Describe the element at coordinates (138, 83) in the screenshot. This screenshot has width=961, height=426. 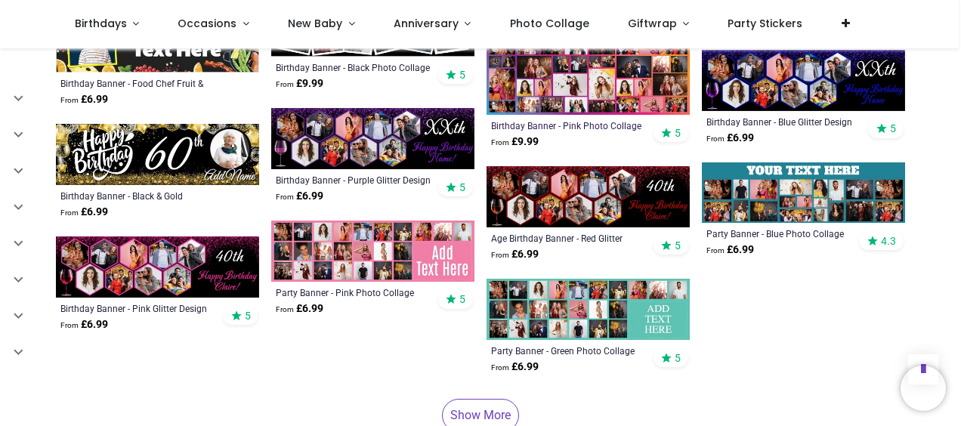
I see `a: Birthday Banner - Food Chef Fruit & Vege` at that location.